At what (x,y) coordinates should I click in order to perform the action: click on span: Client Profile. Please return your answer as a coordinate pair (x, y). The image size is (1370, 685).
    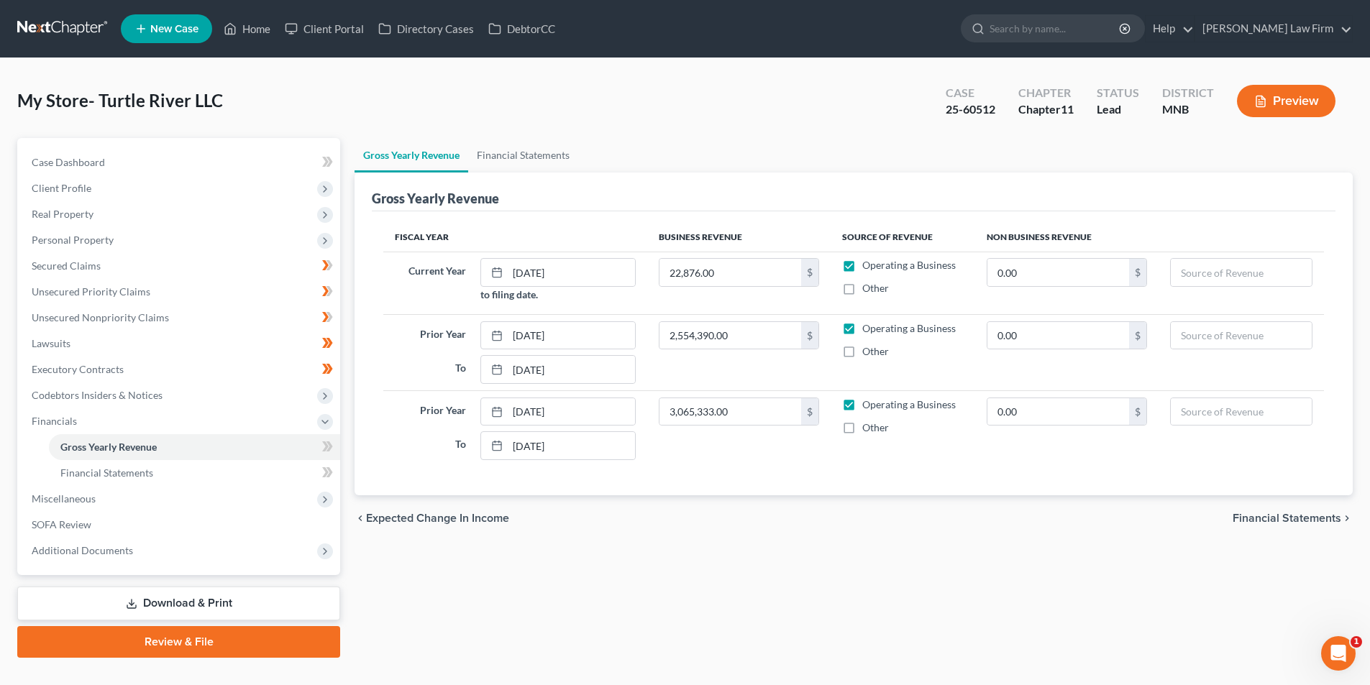
    Looking at the image, I should click on (61, 188).